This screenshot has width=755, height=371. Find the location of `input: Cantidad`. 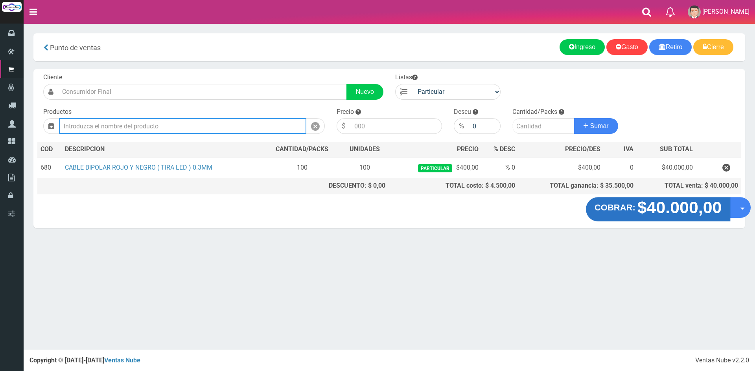

input: Cantidad is located at coordinates (543, 126).